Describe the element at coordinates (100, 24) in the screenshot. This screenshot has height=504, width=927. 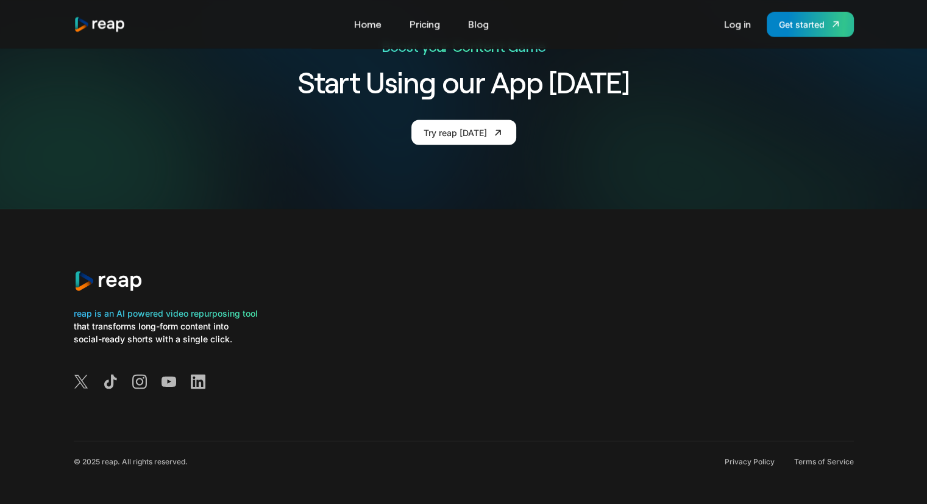
I see `a: home` at that location.